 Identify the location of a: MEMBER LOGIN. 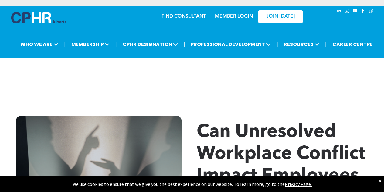
(234, 16).